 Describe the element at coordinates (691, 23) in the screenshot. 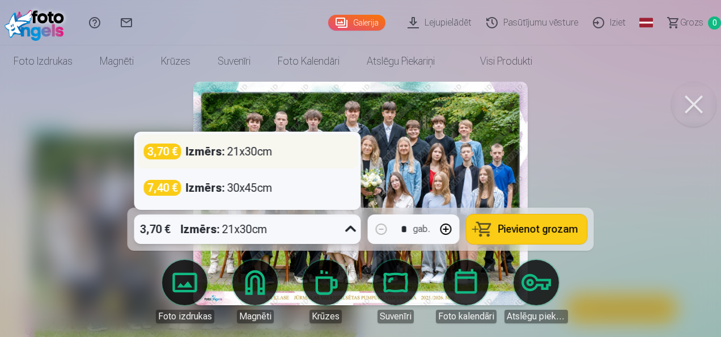

I see `span: Grozs` at that location.